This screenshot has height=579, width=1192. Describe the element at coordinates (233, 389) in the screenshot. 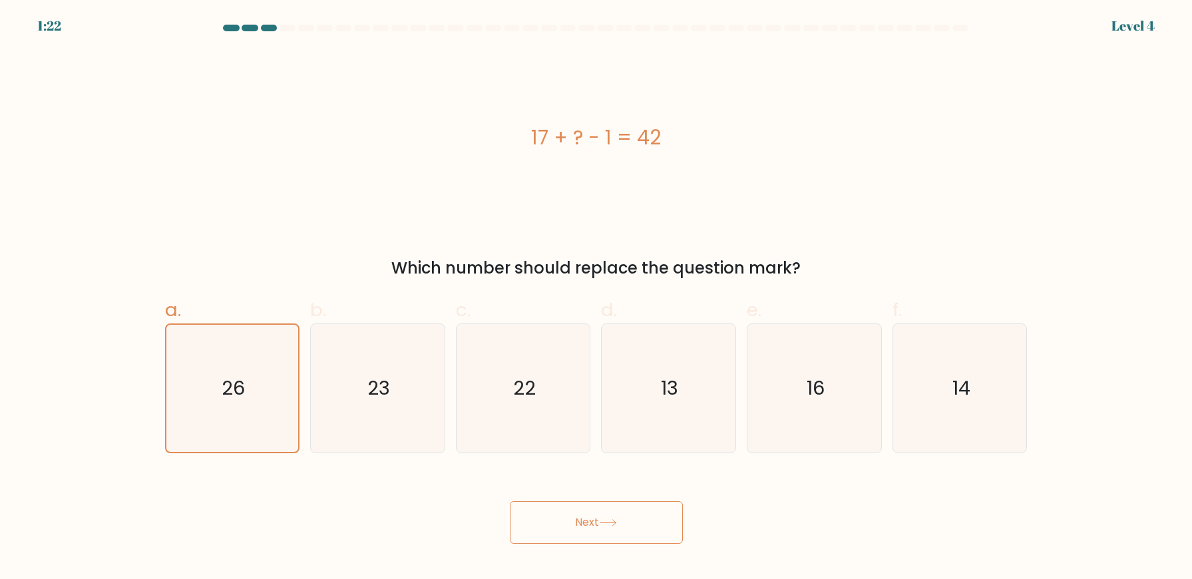

I see `text: 26` at that location.